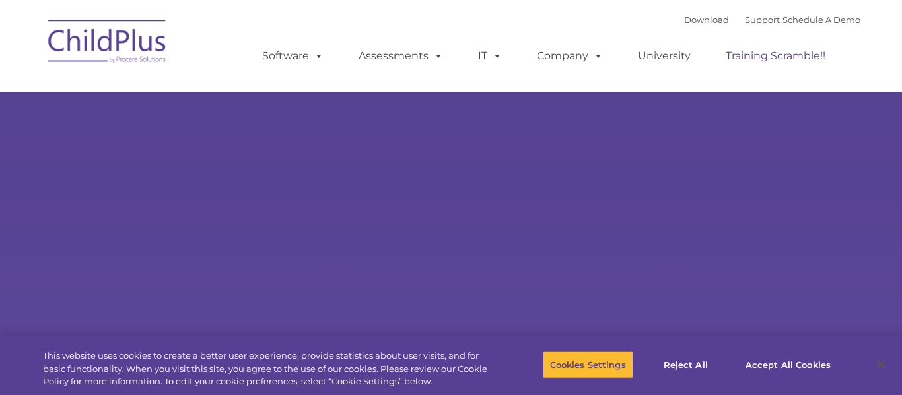 Image resolution: width=902 pixels, height=395 pixels. Describe the element at coordinates (685, 365) in the screenshot. I see `button: Reject All` at that location.